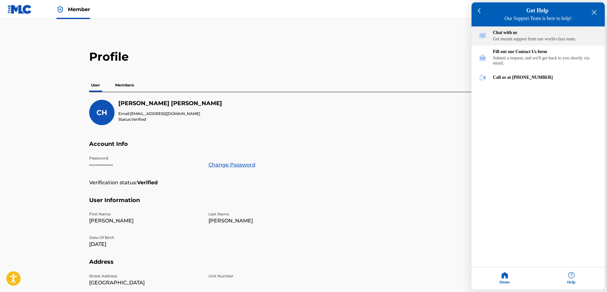 Image resolution: width=607 pixels, height=292 pixels. What do you see at coordinates (538, 19) in the screenshot?
I see `h4: Our Support Team is here to help!` at bounding box center [538, 19].